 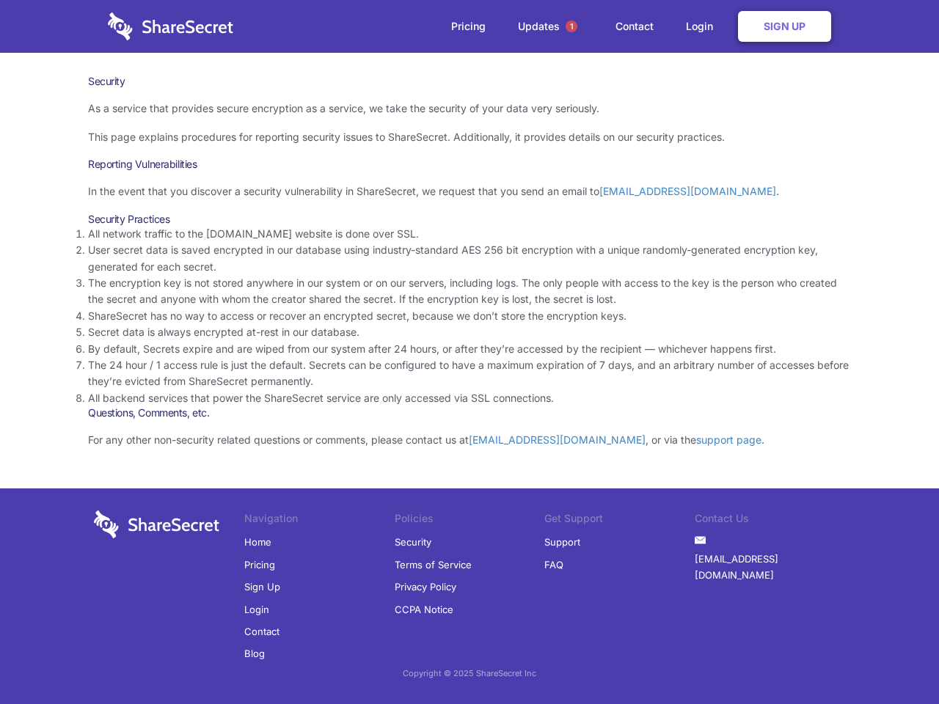 I want to click on h3: Reporting Vulnerabilities, so click(x=469, y=164).